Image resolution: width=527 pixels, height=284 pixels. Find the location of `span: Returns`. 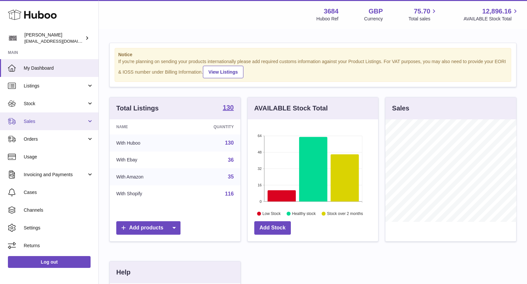

span: Returns is located at coordinates (59, 246).